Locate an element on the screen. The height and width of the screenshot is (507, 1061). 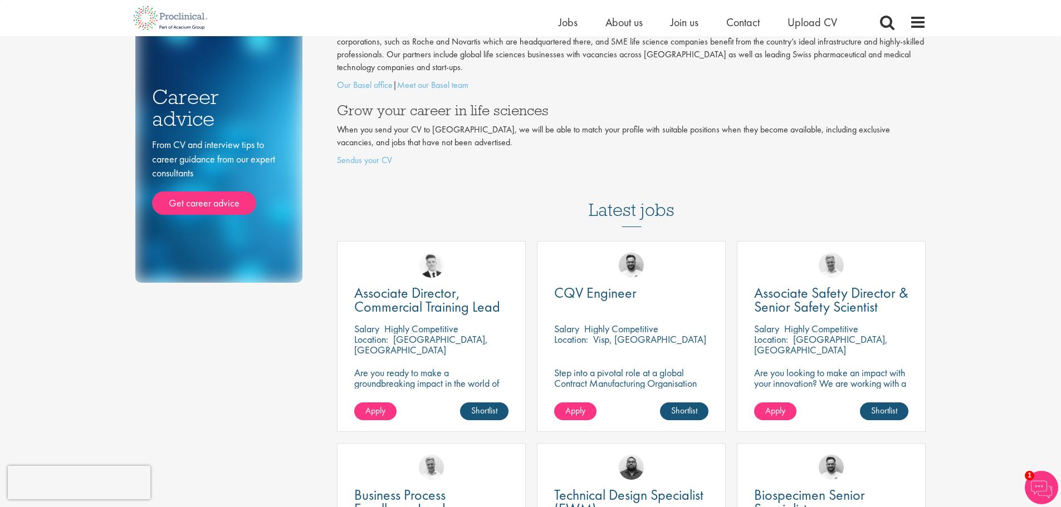
h3: Career advice is located at coordinates (219, 107).